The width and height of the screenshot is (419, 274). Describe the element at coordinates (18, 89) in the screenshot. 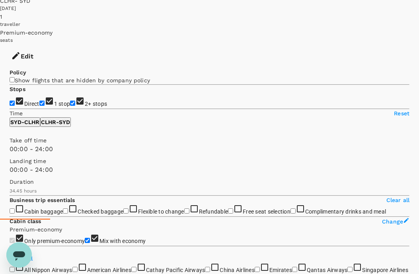

I see `strong: Stops` at that location.